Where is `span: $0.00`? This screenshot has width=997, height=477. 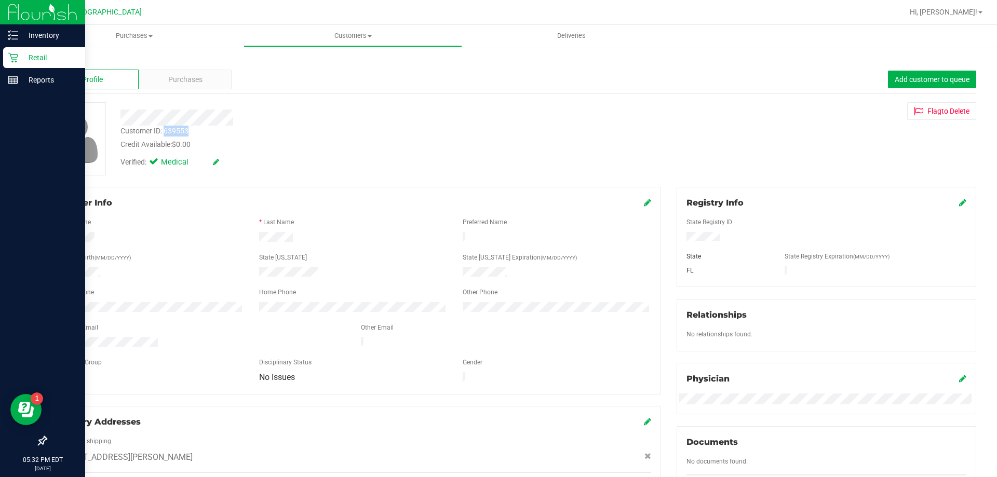 span: $0.00 is located at coordinates (181, 144).